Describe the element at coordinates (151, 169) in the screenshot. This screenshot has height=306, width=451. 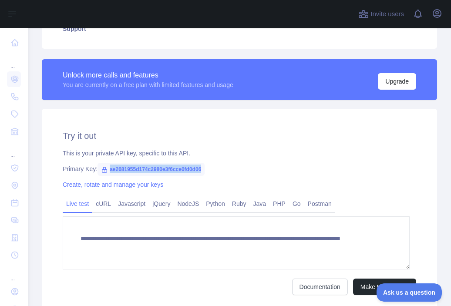
I see `span: ae2681955d174c2980e3f6cce0fd0d06` at that location.